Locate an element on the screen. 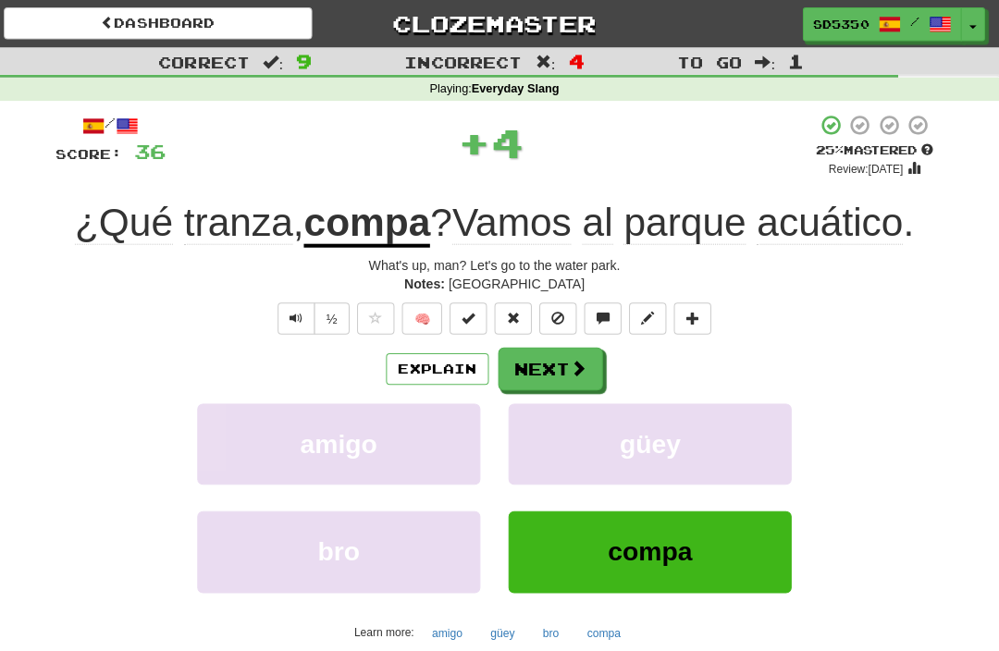 The height and width of the screenshot is (651, 999). strong: Notes: is located at coordinates (430, 281).